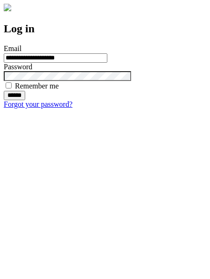 The width and height of the screenshot is (210, 279). I want to click on img: logo-4e3dc11c47720685a147b03b5a06dd966a58ff35d612b21f08c02c0306f2b779.png, so click(7, 7).